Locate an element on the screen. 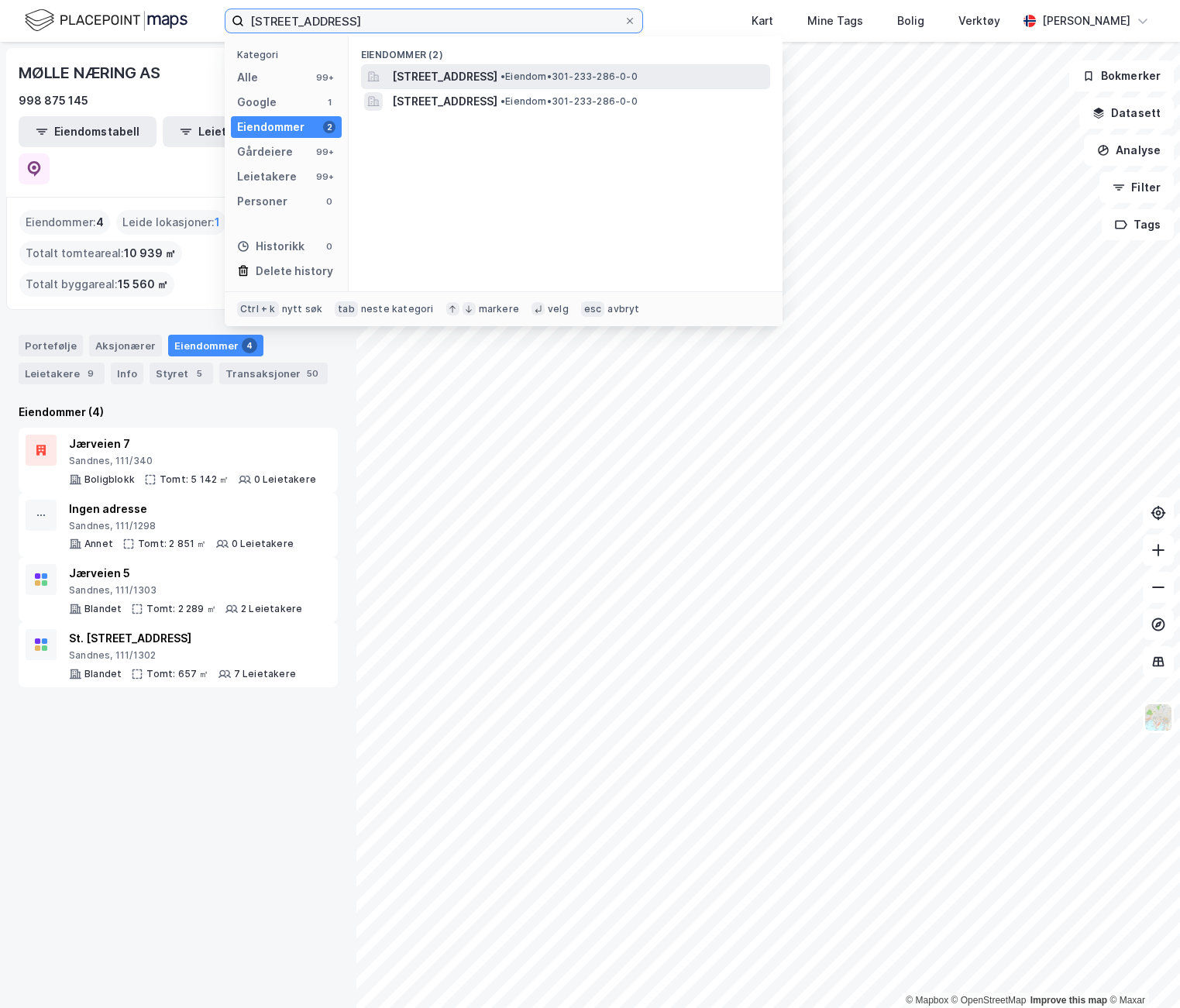 This screenshot has height=1008, width=1180. div: Verktøy is located at coordinates (980, 21).